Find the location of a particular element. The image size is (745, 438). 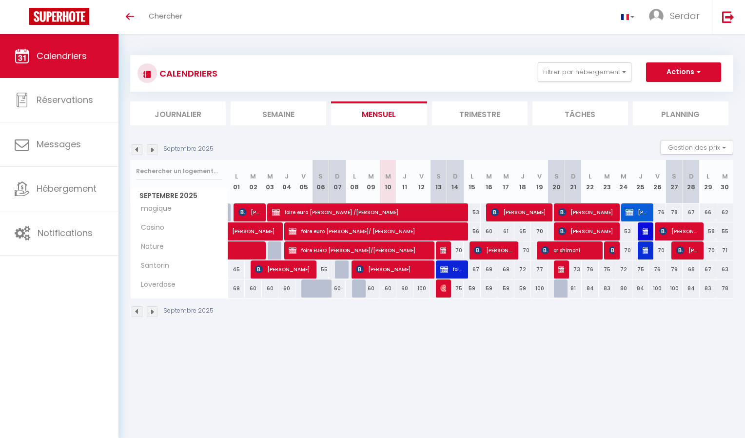

th: 15 is located at coordinates (472, 181).